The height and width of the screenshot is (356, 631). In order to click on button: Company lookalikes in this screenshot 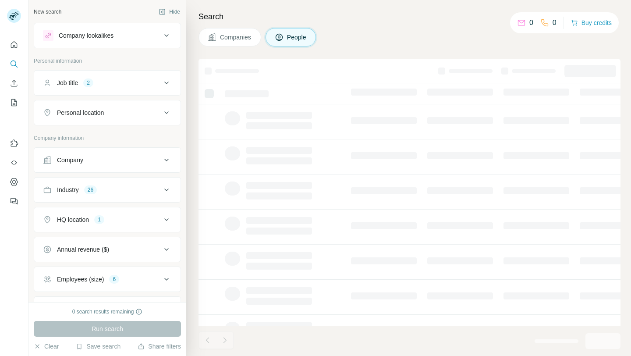, I will do `click(107, 36)`.